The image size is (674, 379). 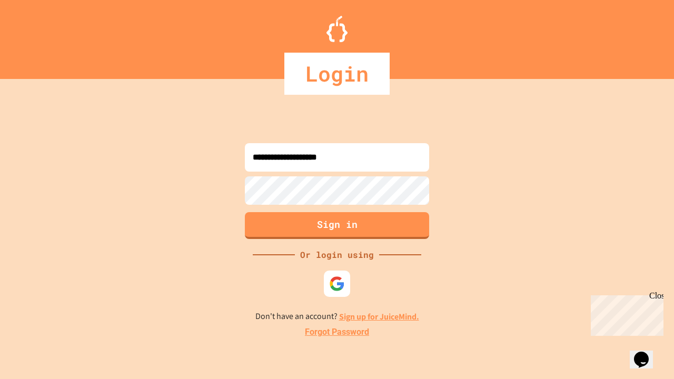 What do you see at coordinates (337, 284) in the screenshot?
I see `img: google-icon.svg` at bounding box center [337, 284].